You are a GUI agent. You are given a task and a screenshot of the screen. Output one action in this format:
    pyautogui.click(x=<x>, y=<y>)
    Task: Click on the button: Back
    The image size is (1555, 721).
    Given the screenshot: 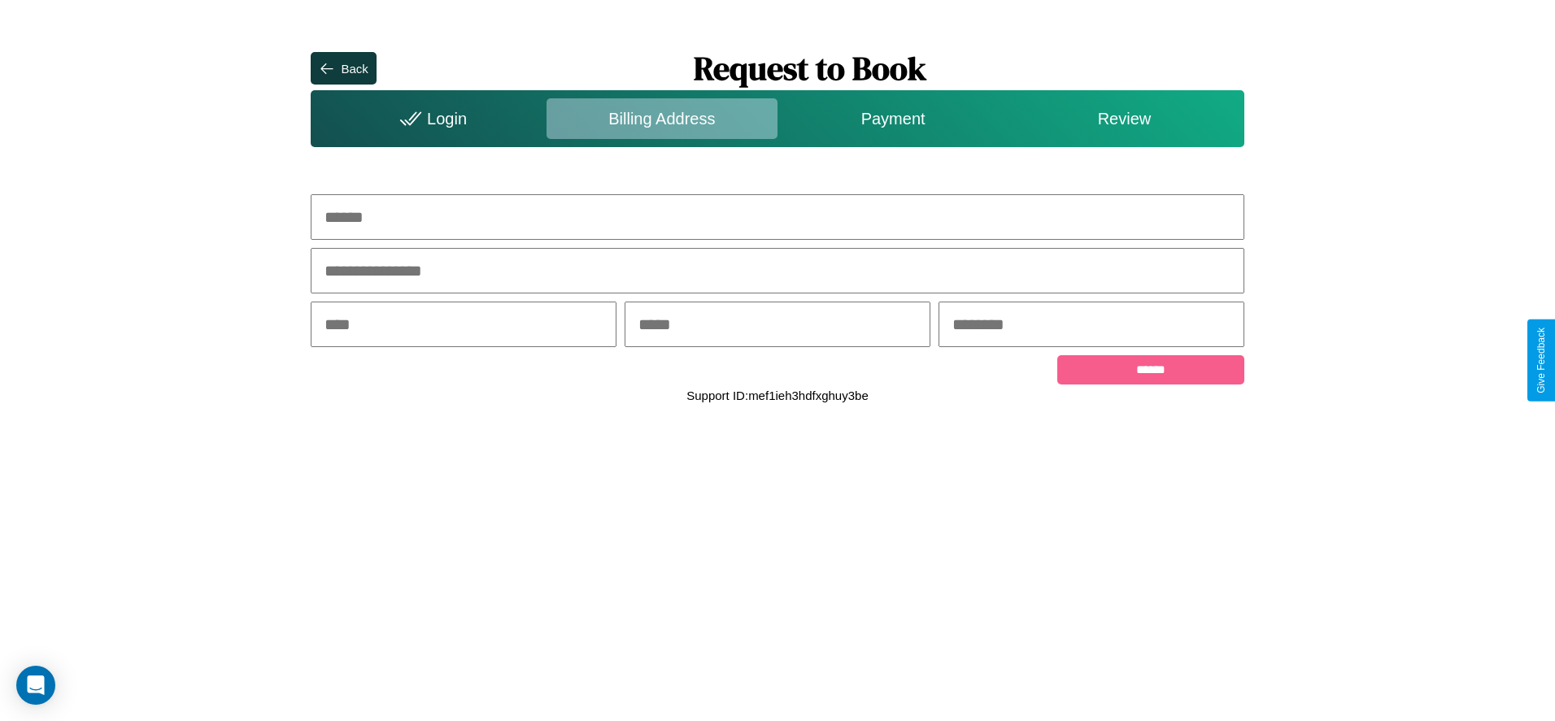 What is the action you would take?
    pyautogui.click(x=343, y=68)
    